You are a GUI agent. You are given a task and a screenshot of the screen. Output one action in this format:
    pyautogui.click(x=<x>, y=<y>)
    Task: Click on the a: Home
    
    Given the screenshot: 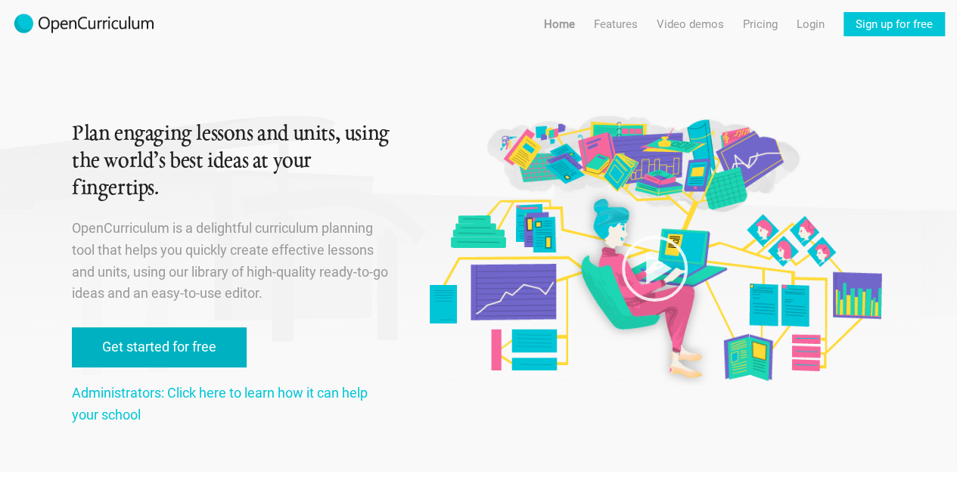 What is the action you would take?
    pyautogui.click(x=559, y=24)
    